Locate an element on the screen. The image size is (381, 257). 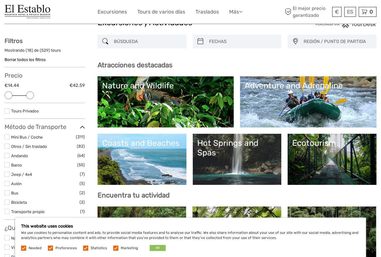
a: Hot Springs and Spas is located at coordinates (237, 160).